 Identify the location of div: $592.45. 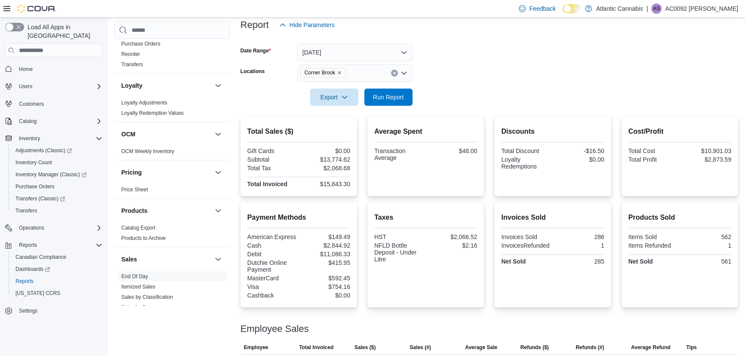
(325, 278).